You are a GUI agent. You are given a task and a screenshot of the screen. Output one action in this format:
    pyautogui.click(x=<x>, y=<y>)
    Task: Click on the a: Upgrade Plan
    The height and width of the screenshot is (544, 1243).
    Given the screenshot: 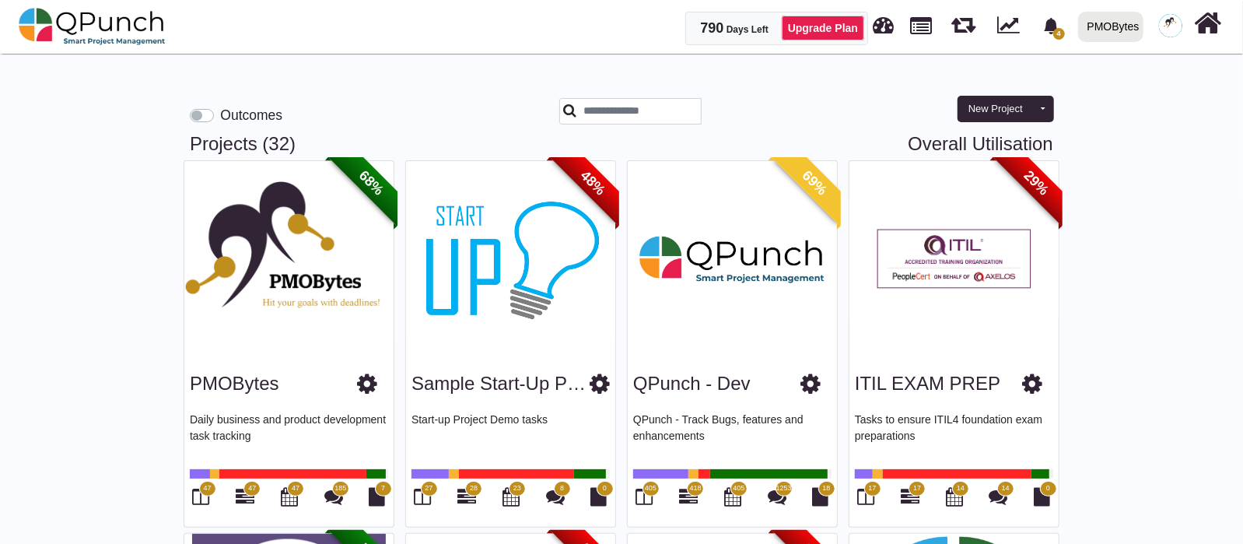 What is the action you would take?
    pyautogui.click(x=823, y=28)
    